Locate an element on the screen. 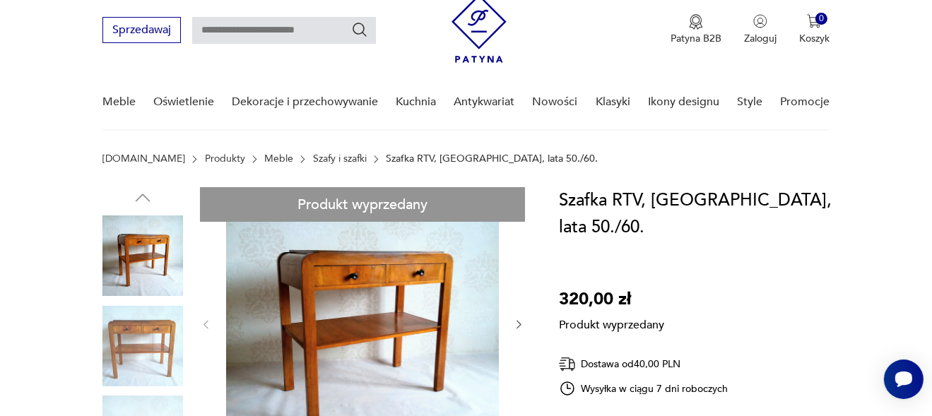 This screenshot has height=416, width=932. a: Style is located at coordinates (750, 102).